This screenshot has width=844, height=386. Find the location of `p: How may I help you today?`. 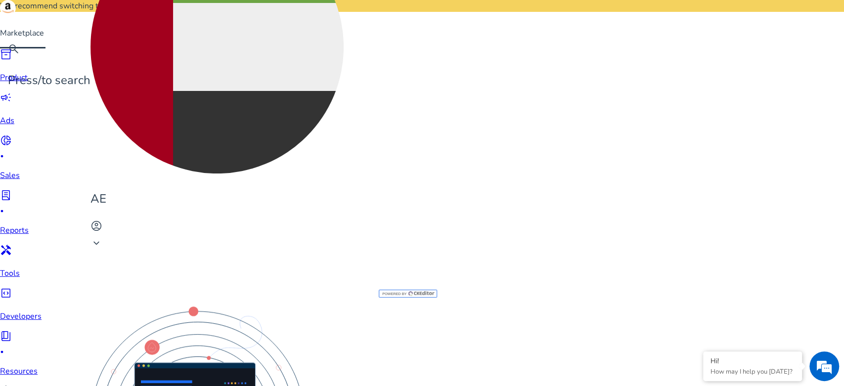

p: How may I help you today? is located at coordinates (752, 372).